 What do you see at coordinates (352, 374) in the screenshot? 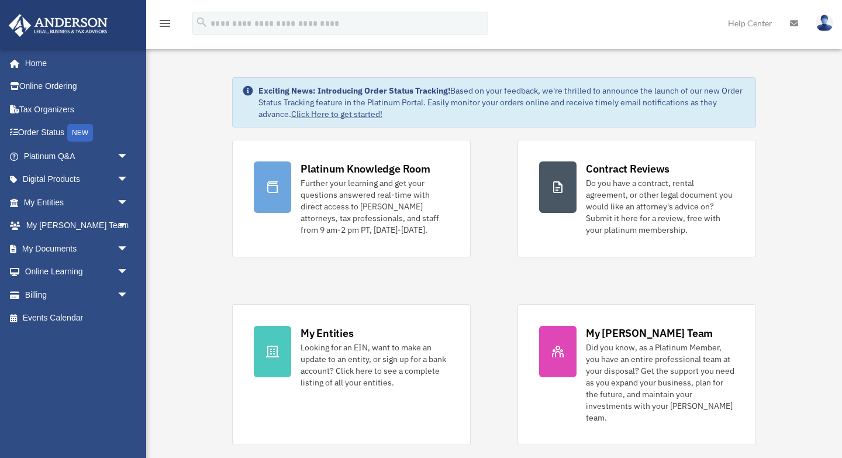
I see `a: My Entities Looking for an EIN, want to make an update to an entity, or sign up for a bank accoun...` at bounding box center [352, 374].